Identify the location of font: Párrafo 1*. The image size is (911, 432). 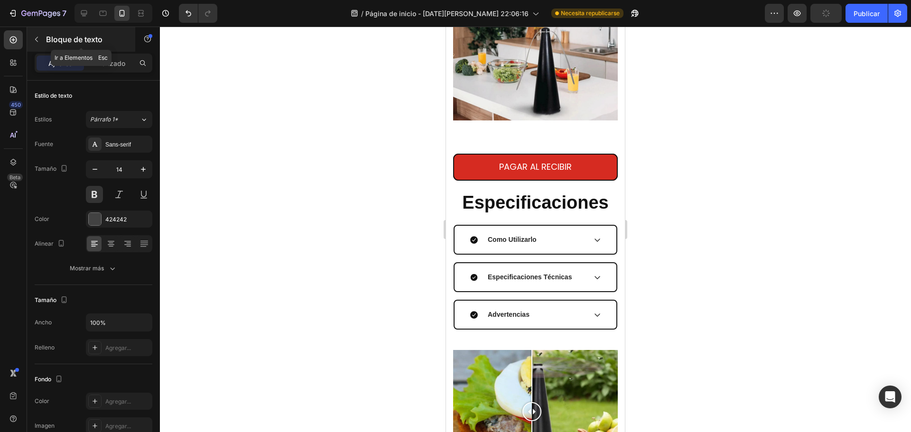
(104, 119).